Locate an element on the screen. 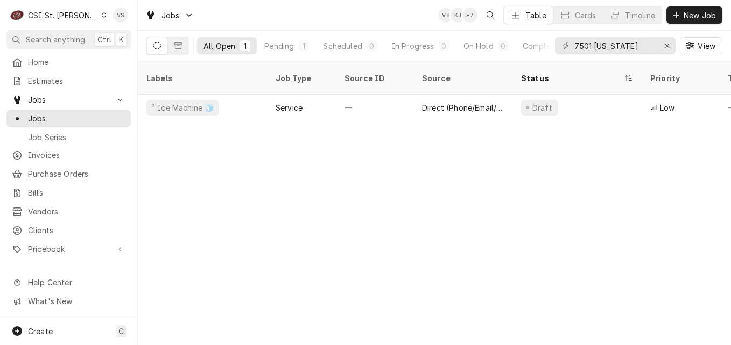 Image resolution: width=731 pixels, height=345 pixels. div: C is located at coordinates (17, 15).